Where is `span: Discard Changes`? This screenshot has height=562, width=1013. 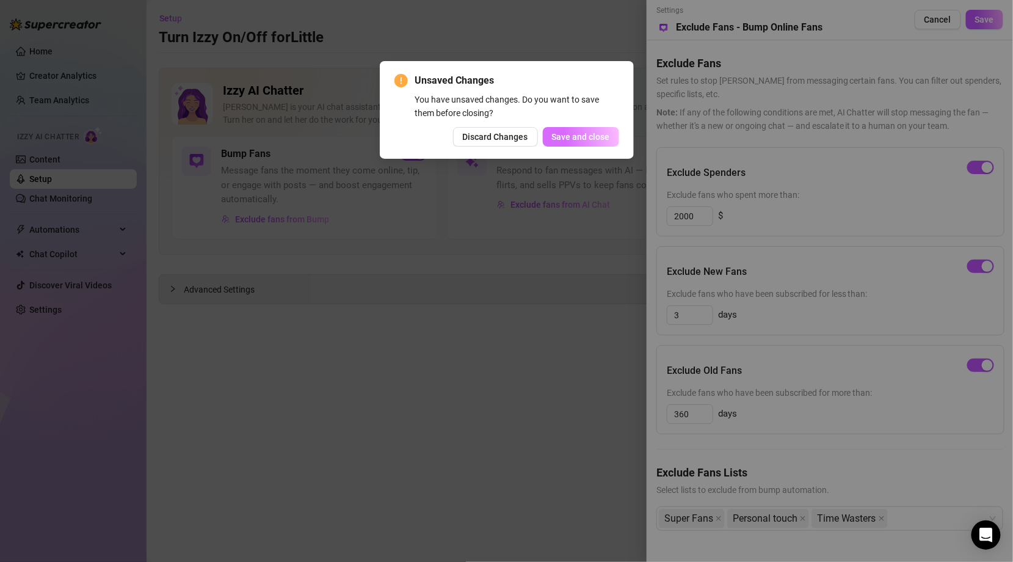 span: Discard Changes is located at coordinates (495, 137).